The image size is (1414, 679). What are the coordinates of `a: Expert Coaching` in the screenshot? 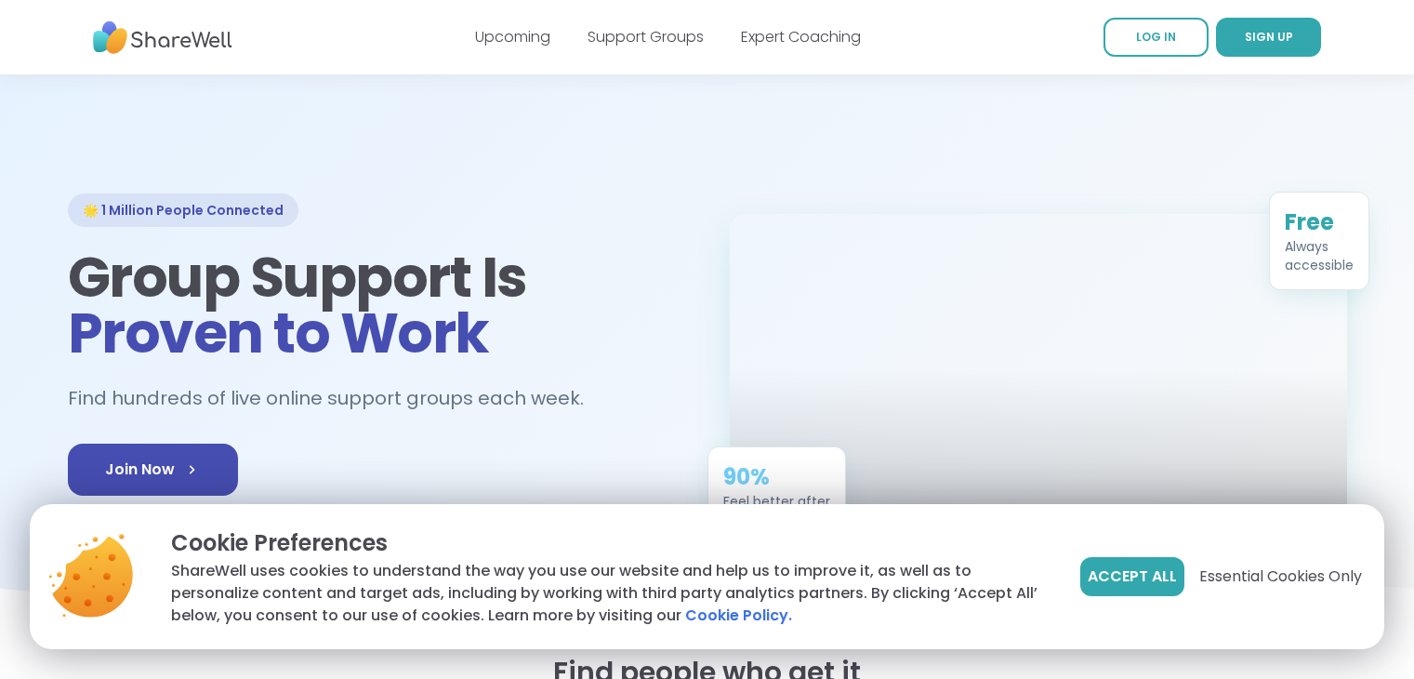 It's located at (800, 36).